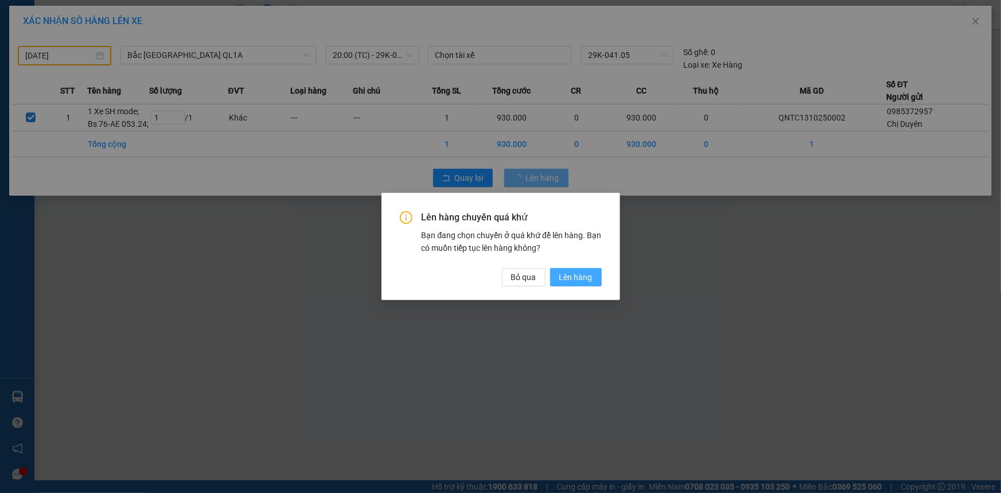 Image resolution: width=1001 pixels, height=493 pixels. Describe the element at coordinates (406, 217) in the screenshot. I see `span: info-circle` at that location.